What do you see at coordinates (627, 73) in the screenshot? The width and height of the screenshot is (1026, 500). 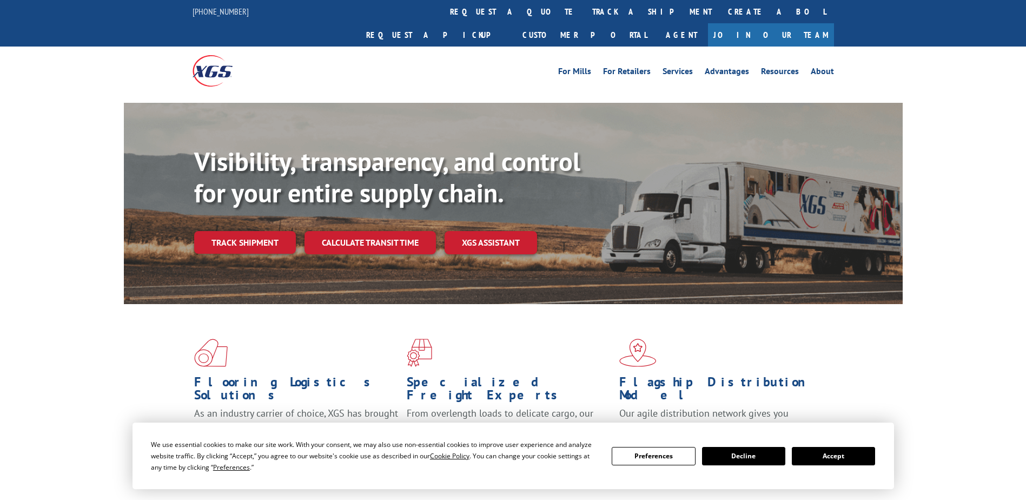 I see `a: For Retailers` at bounding box center [627, 73].